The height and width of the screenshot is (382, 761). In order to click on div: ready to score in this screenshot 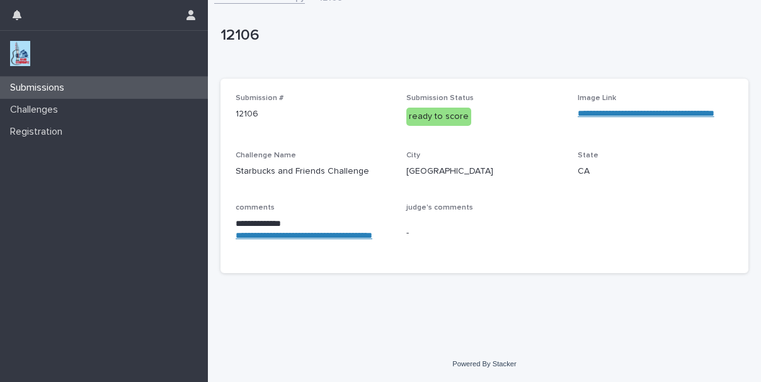, I will do `click(438, 117)`.